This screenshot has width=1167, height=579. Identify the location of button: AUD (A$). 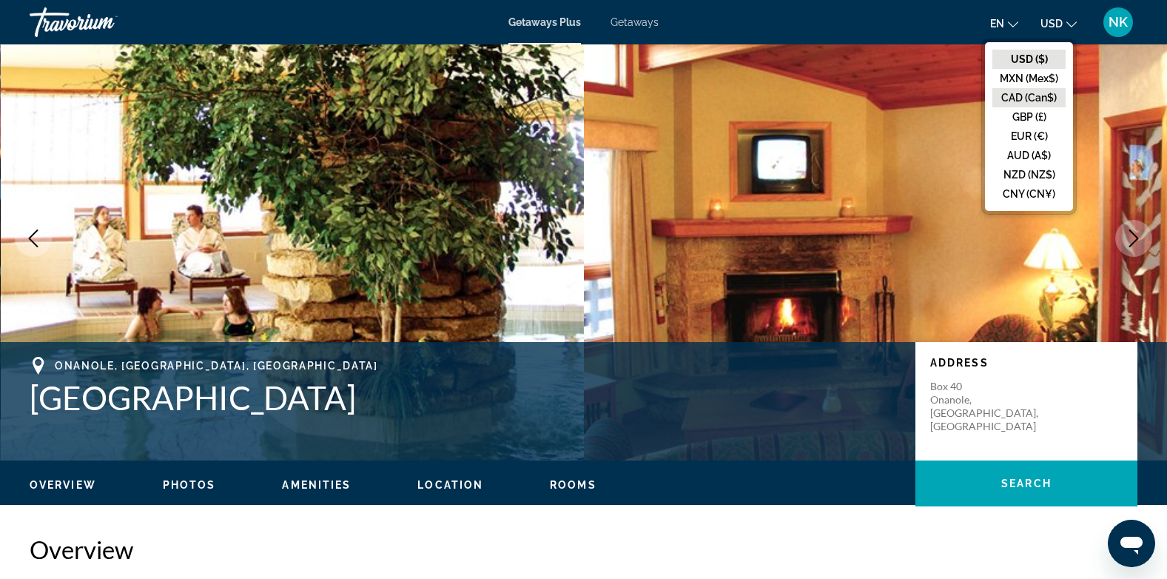
(1029, 155).